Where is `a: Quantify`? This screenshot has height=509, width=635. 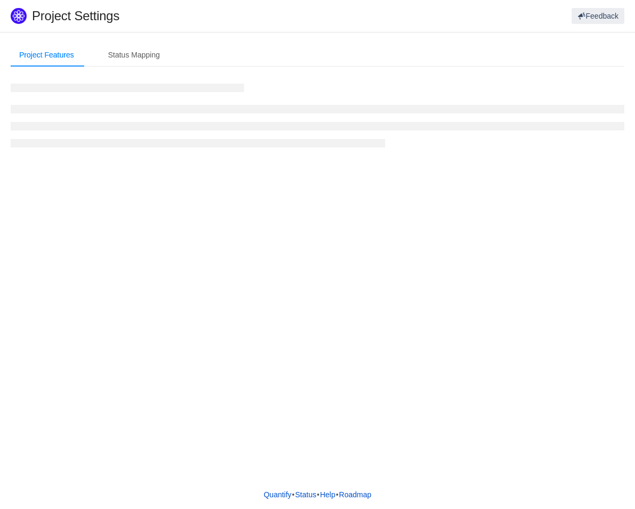
a: Quantify is located at coordinates (278, 495).